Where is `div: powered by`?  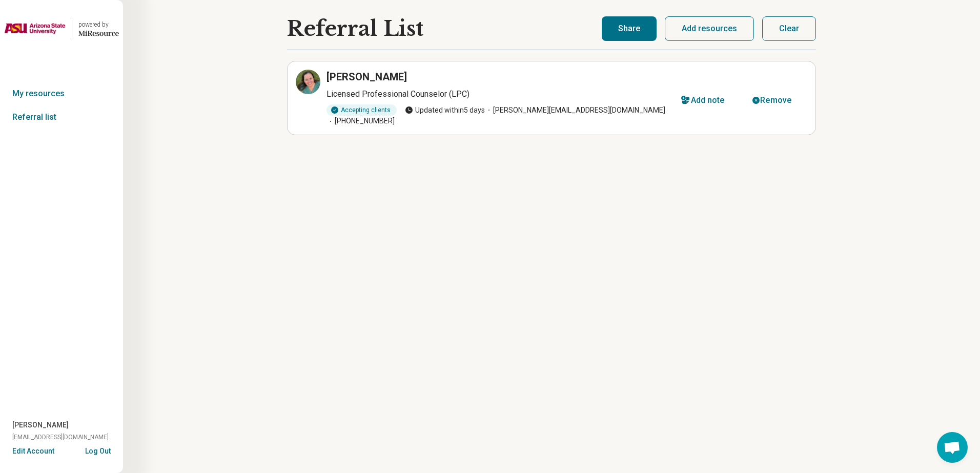 div: powered by is located at coordinates (98, 25).